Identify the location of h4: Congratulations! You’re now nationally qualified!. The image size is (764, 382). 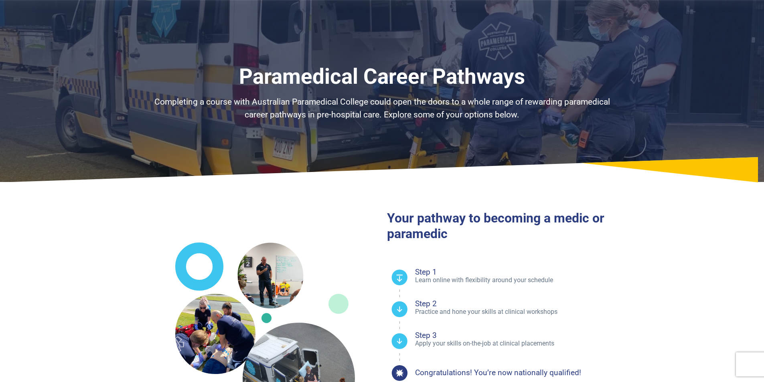
(498, 373).